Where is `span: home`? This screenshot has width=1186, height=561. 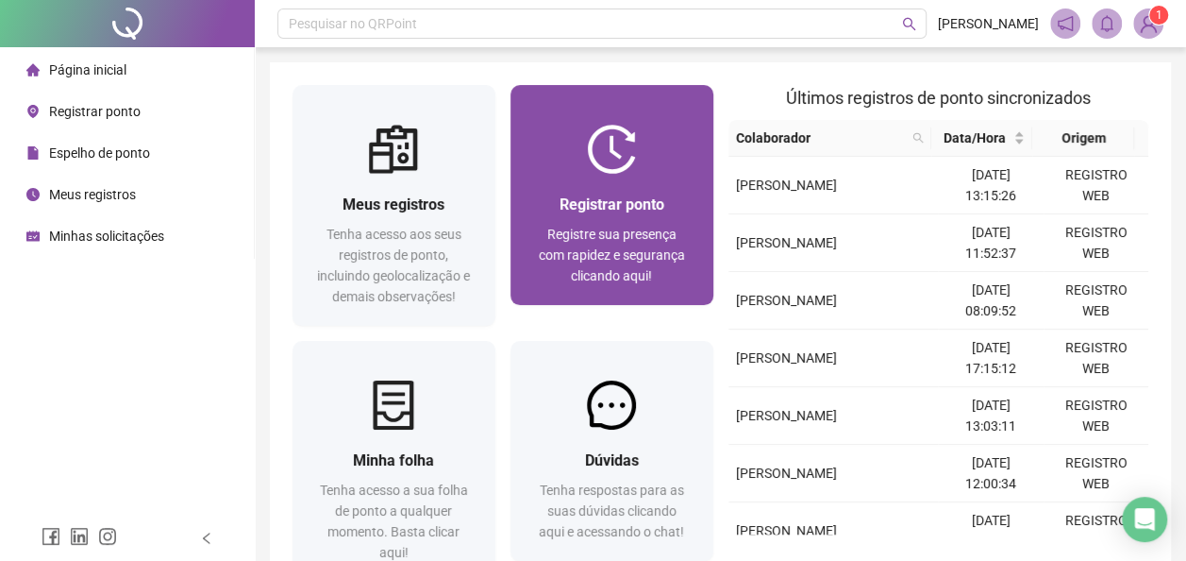
span: home is located at coordinates (33, 70).